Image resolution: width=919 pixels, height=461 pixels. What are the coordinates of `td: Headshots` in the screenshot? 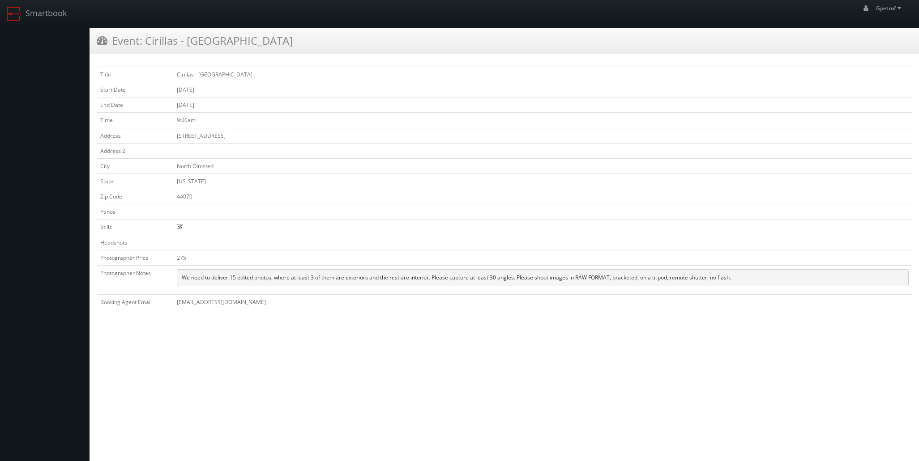 It's located at (135, 243).